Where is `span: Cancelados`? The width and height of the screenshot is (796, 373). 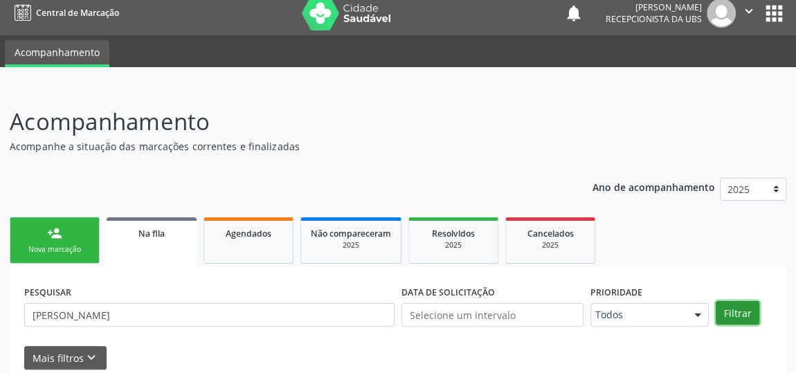
span: Cancelados is located at coordinates (550, 233).